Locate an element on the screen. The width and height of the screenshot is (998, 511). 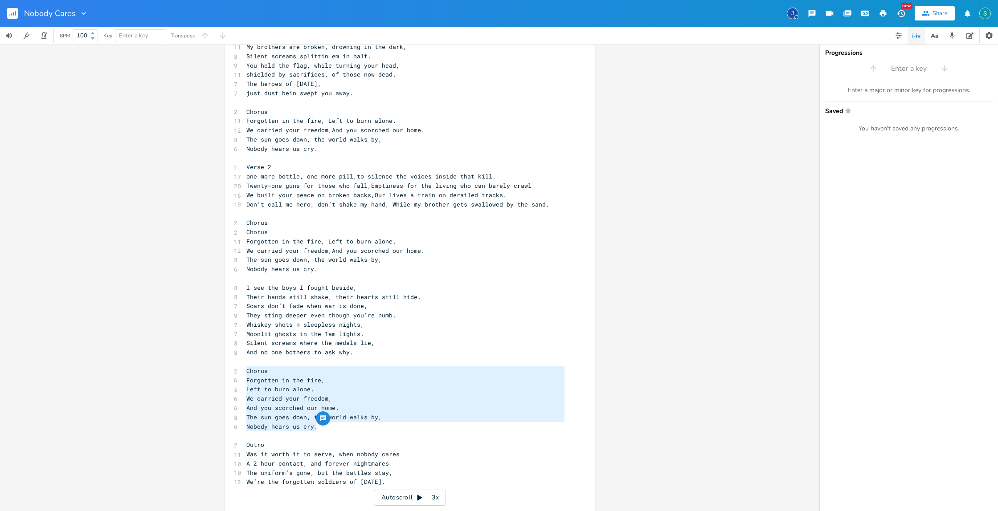
span: We carried your freedom, is located at coordinates (289, 399).